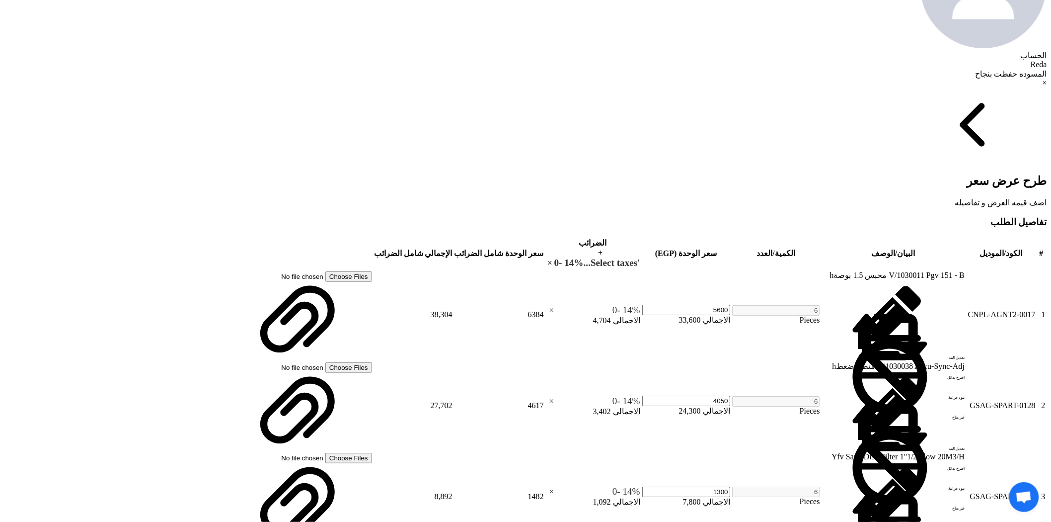 Image resolution: width=1051 pixels, height=522 pixels. I want to click on span: 4,704, so click(602, 320).